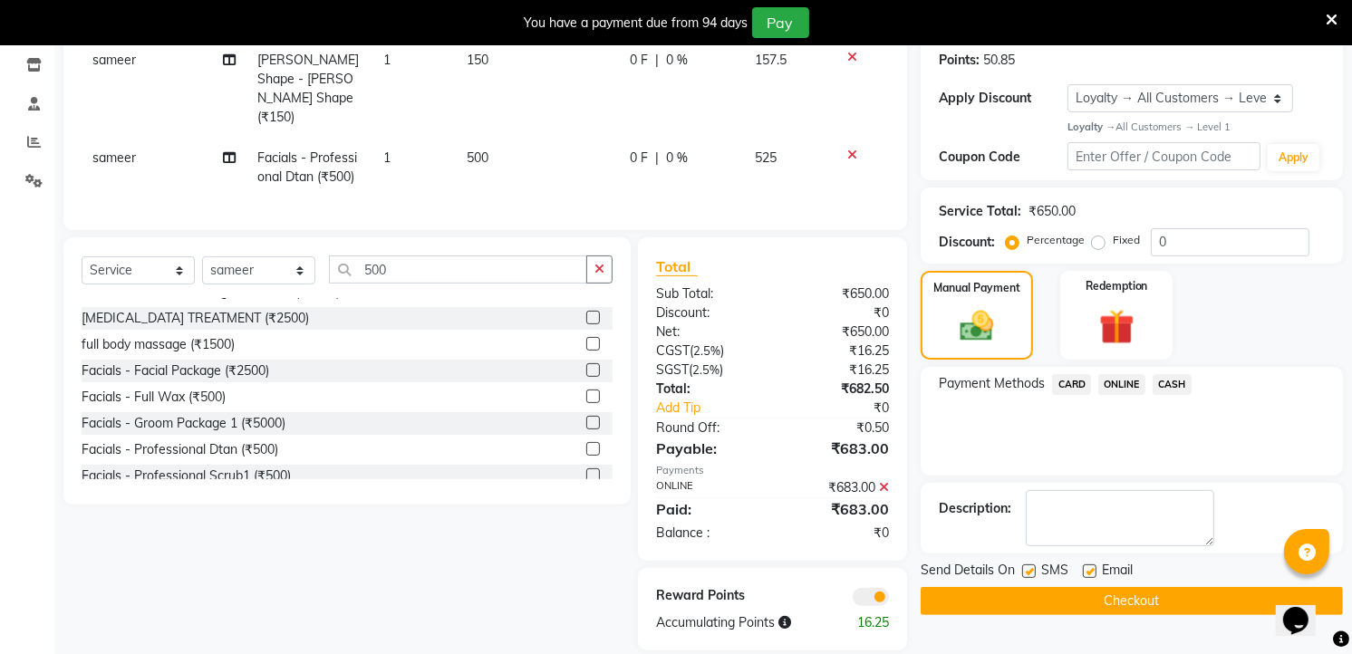  Describe the element at coordinates (175, 371) in the screenshot. I see `div: Facials - Facial Package (₹2500)` at that location.